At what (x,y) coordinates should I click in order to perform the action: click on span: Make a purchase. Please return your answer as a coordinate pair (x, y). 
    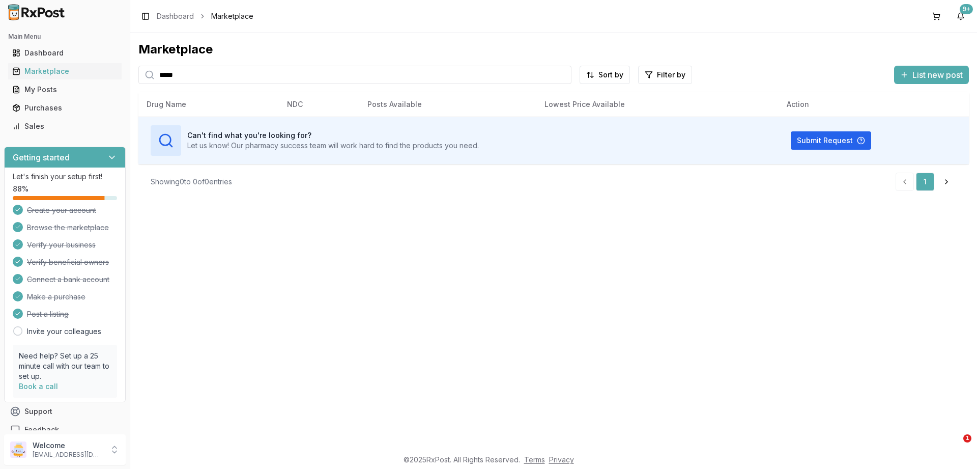
    Looking at the image, I should click on (56, 297).